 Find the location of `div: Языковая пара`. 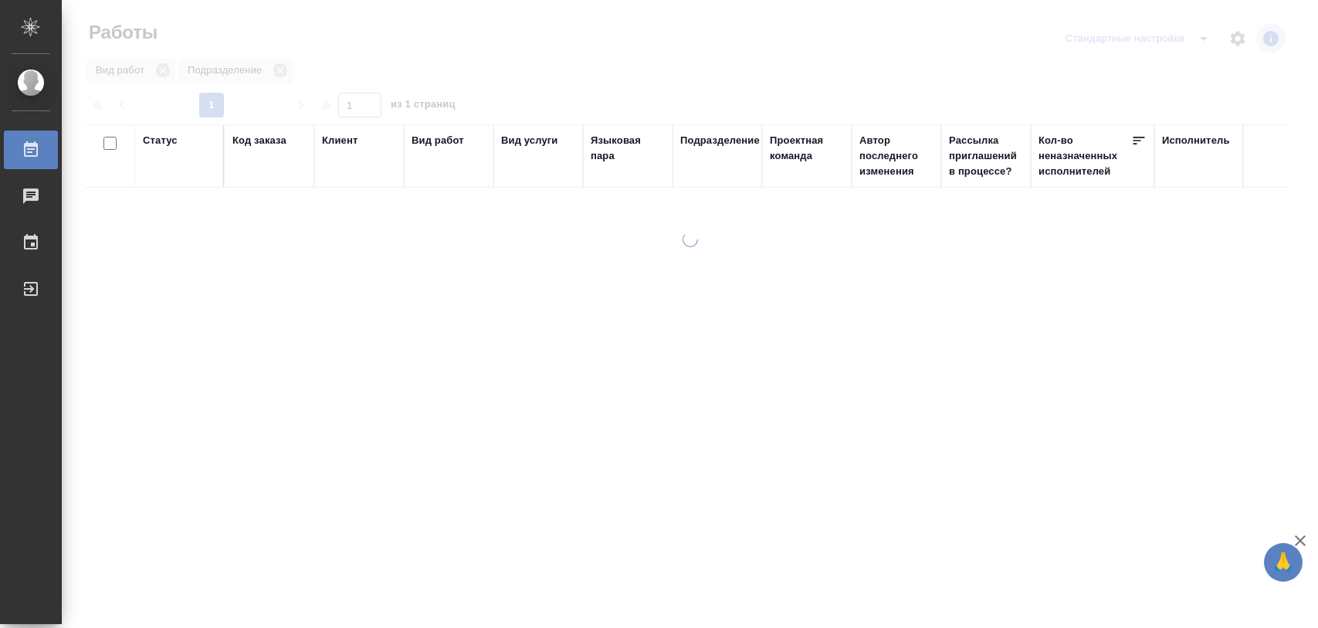

div: Языковая пара is located at coordinates (628, 148).